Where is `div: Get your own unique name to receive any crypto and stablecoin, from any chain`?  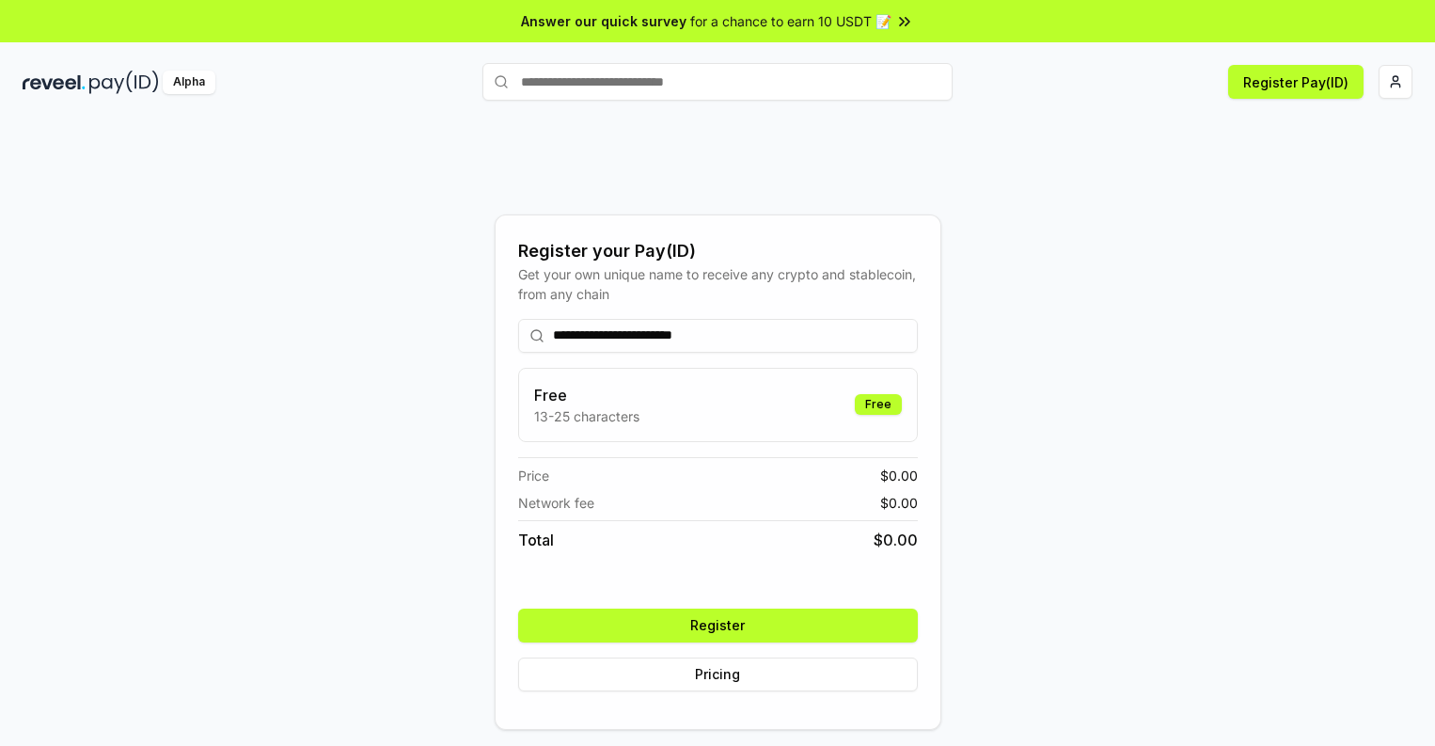
div: Get your own unique name to receive any crypto and stablecoin, from any chain is located at coordinates (718, 284).